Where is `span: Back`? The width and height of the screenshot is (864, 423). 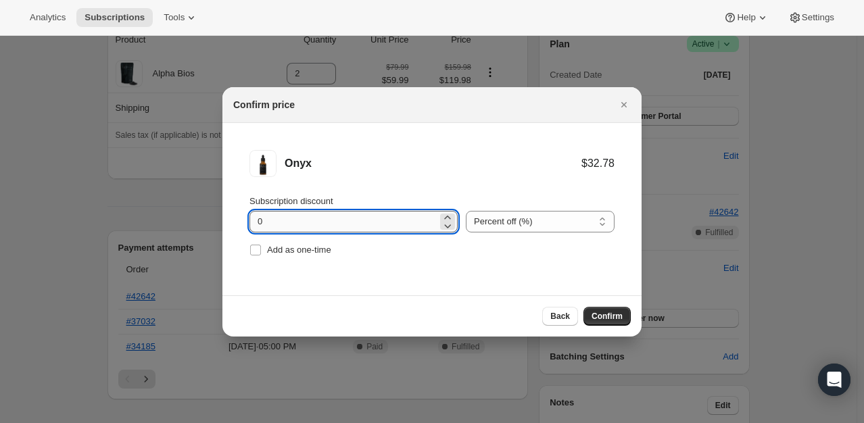 span: Back is located at coordinates (560, 316).